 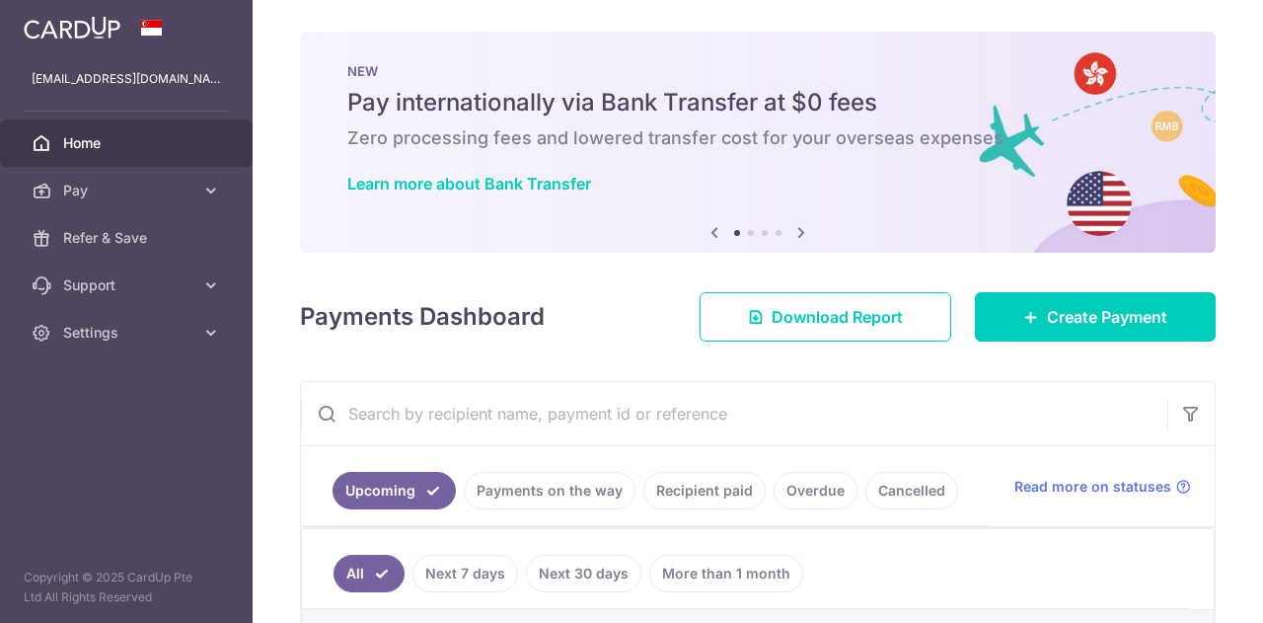 What do you see at coordinates (583, 573) in the screenshot?
I see `a: Next 30 days` at bounding box center [583, 573].